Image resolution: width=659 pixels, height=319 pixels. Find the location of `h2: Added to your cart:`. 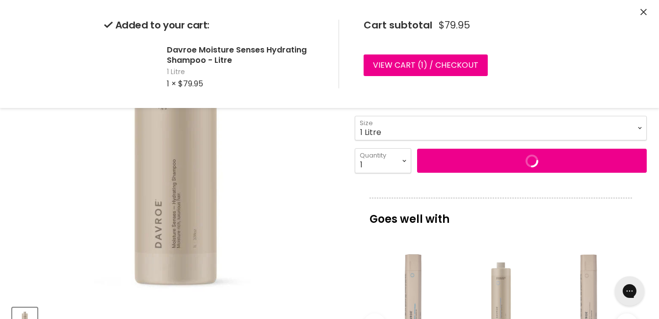

h2: Added to your cart: is located at coordinates (213, 25).